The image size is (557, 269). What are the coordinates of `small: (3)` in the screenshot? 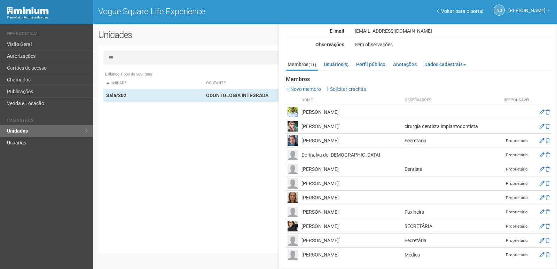 It's located at (346, 65).